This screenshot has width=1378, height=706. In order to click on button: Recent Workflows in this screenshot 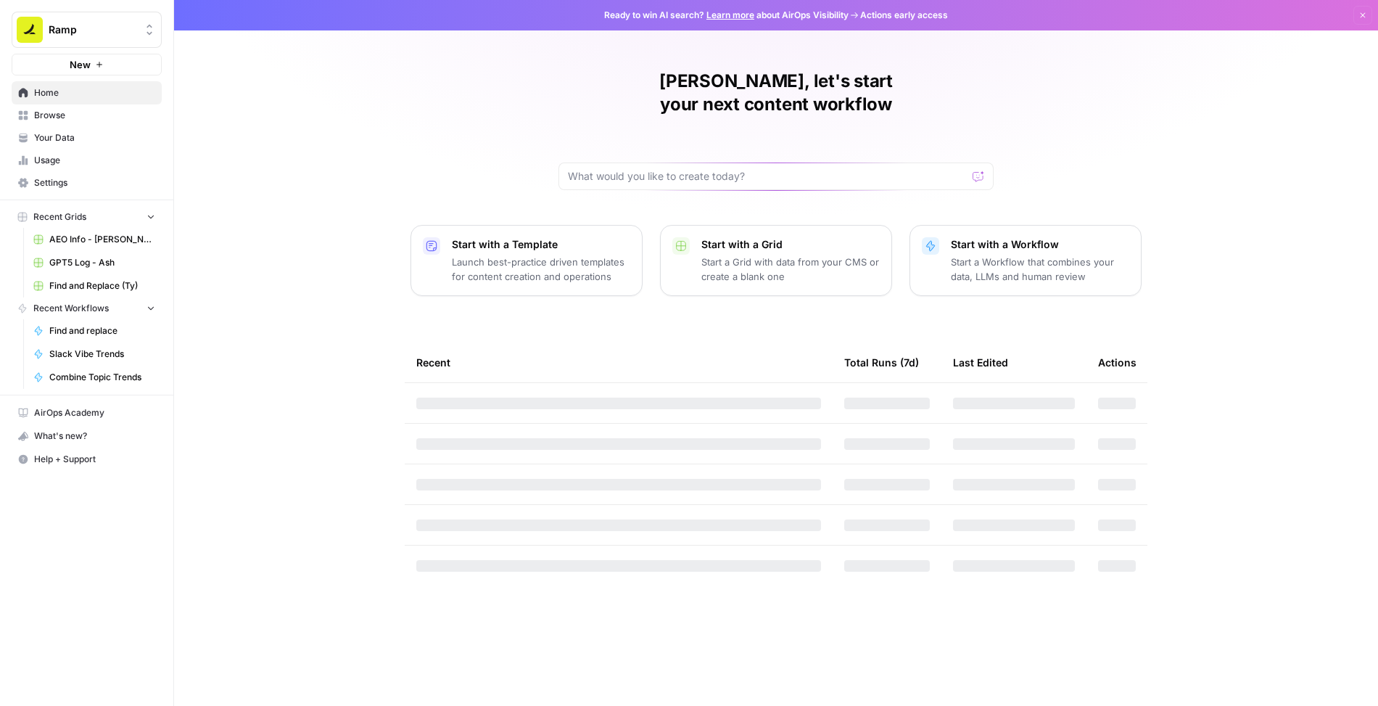, I will do `click(86, 308)`.